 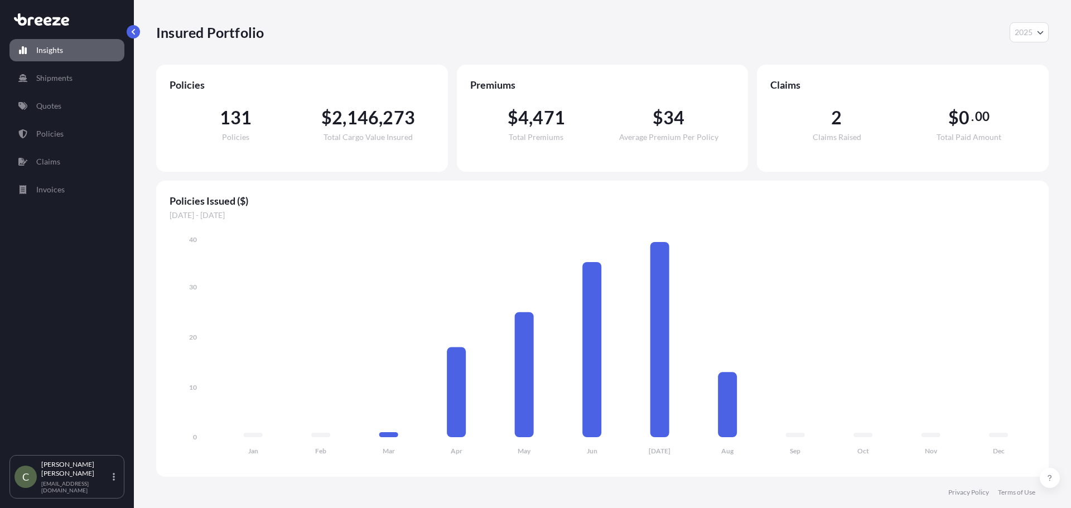 What do you see at coordinates (1023, 32) in the screenshot?
I see `span: 2025` at bounding box center [1023, 32].